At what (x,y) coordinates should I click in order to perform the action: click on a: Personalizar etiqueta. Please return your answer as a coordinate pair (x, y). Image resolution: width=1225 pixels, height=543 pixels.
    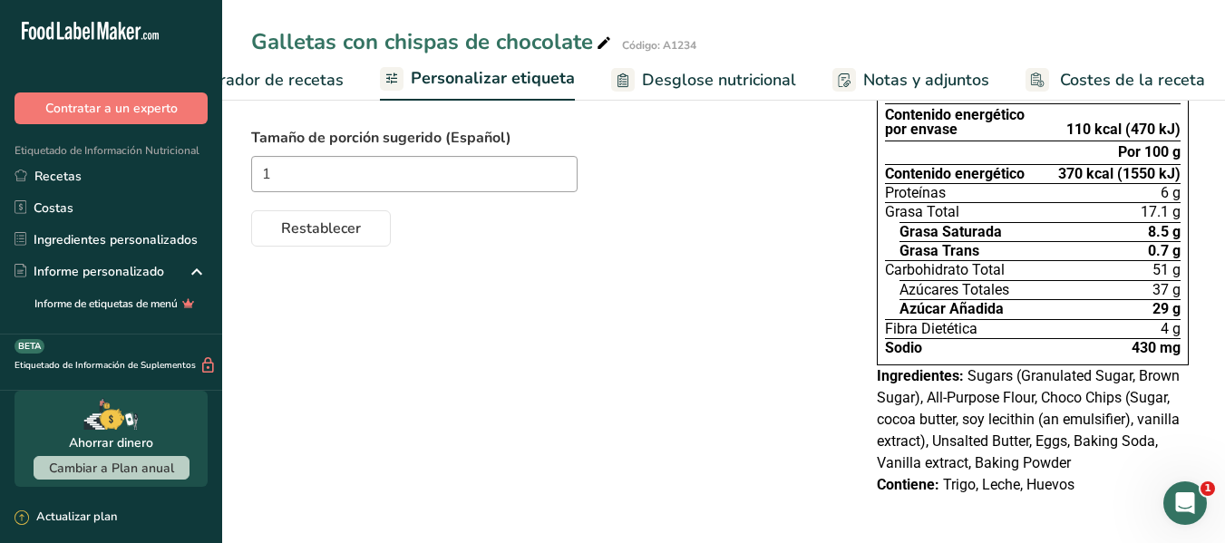
    Looking at the image, I should click on (477, 80).